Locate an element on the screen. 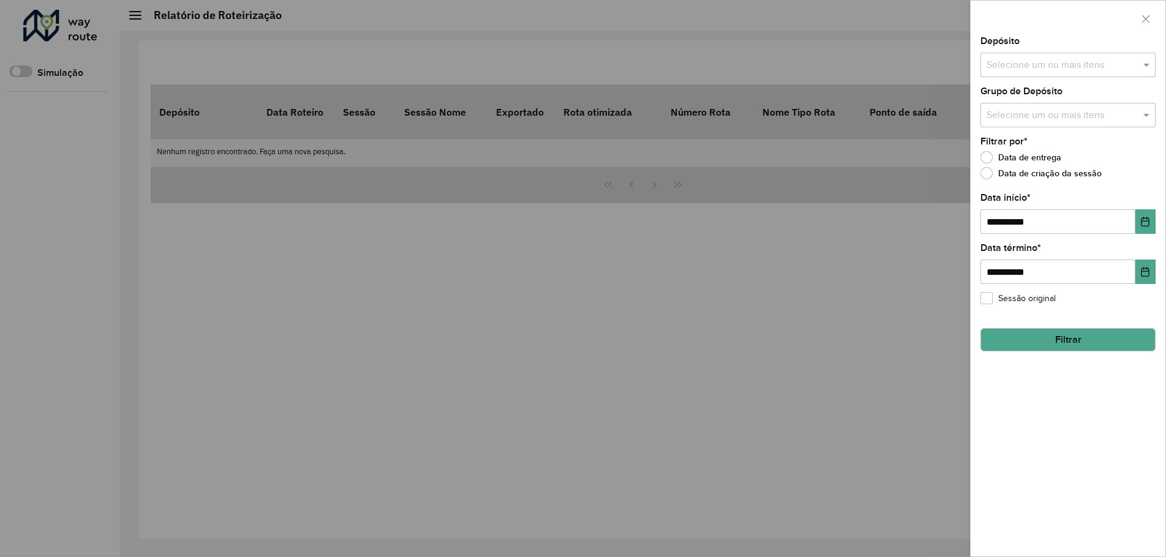 This screenshot has height=557, width=1166. label: Data término is located at coordinates (1011, 248).